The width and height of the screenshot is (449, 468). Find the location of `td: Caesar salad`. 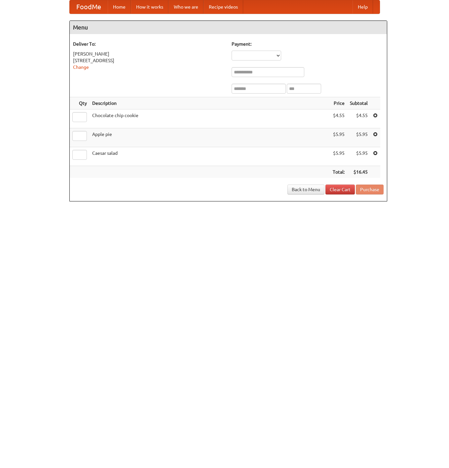

td: Caesar salad is located at coordinates (210, 156).